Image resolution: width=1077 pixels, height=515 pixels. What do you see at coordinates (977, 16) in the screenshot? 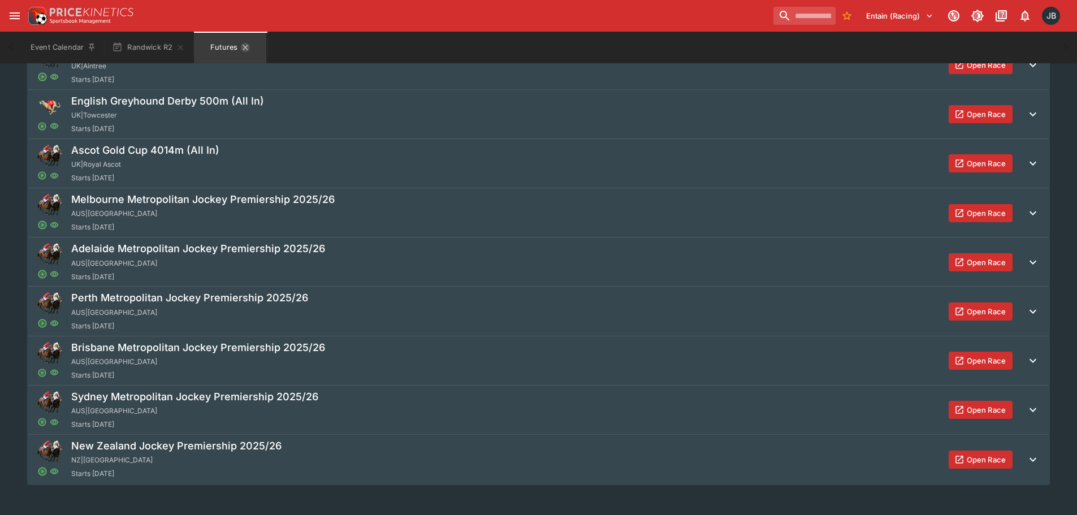
I see `button: Toggle light/dark mode` at bounding box center [977, 16].